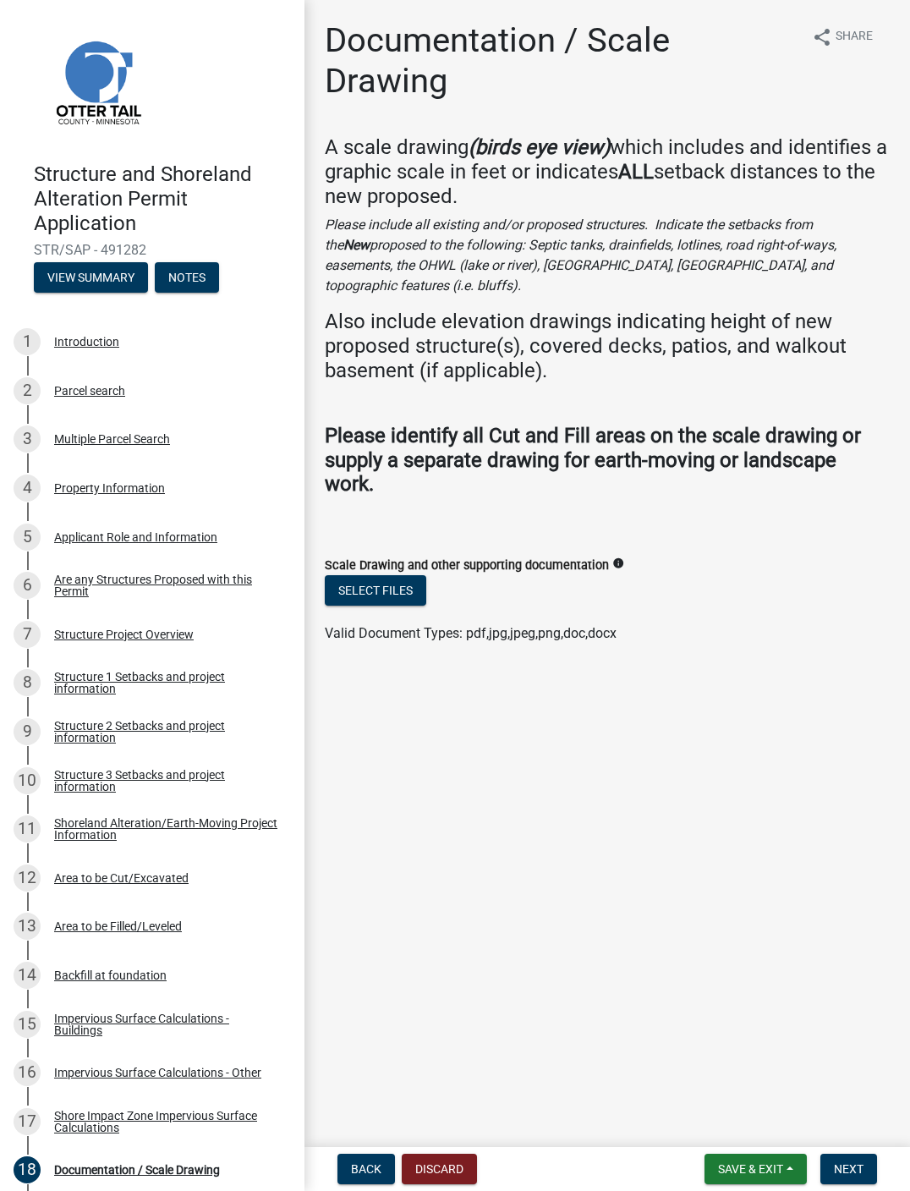 This screenshot has width=910, height=1191. Describe the element at coordinates (636, 172) in the screenshot. I see `strong: ALL` at that location.